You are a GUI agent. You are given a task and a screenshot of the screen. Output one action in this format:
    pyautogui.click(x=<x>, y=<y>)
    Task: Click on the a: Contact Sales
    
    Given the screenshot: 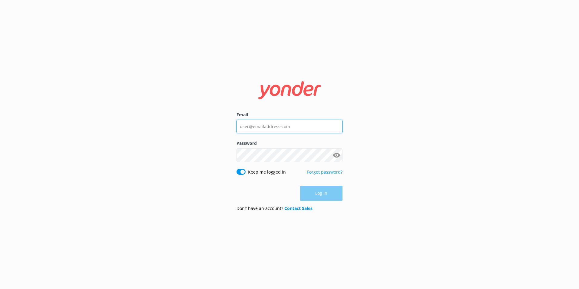 What is the action you would take?
    pyautogui.click(x=298, y=208)
    